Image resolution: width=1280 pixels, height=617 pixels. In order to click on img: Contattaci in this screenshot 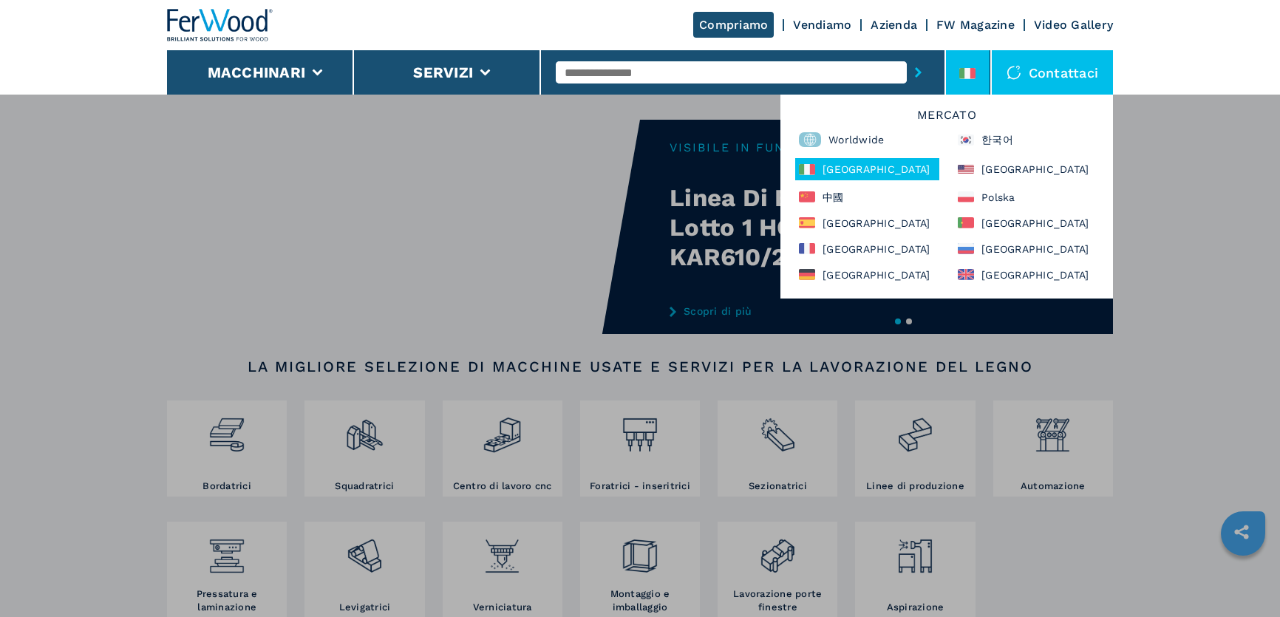, I will do `click(1014, 72)`.